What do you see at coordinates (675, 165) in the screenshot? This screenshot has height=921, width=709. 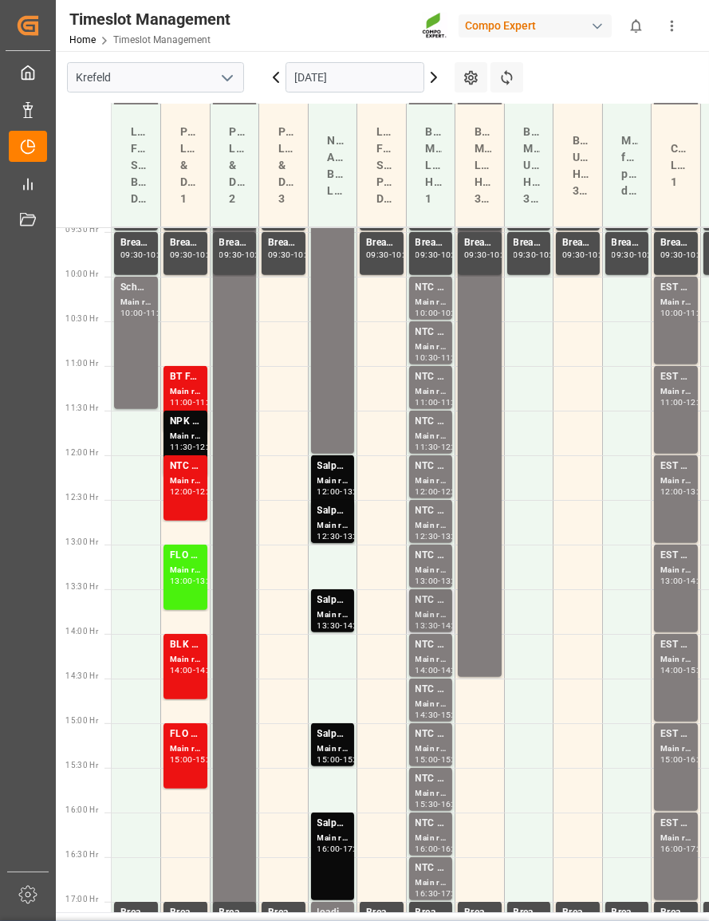 I see `div: Container Loading 1` at bounding box center [675, 165].